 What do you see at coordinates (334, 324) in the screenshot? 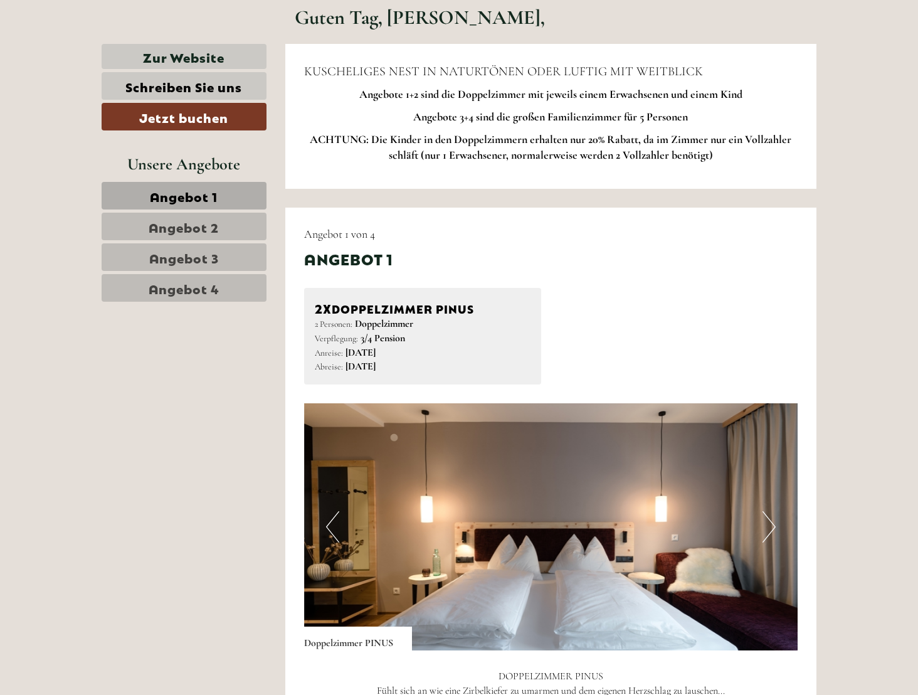
I see `small: 2 Personen:` at bounding box center [334, 324].